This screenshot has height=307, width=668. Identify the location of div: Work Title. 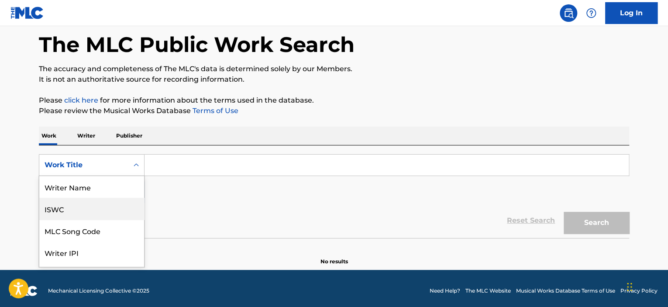
(84, 165).